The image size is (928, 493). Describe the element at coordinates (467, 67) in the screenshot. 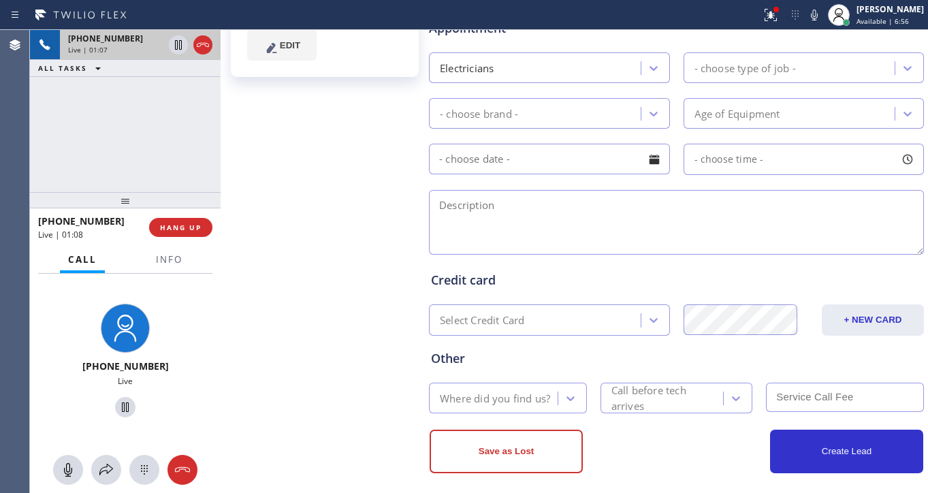

I see `div: Electricians` at that location.